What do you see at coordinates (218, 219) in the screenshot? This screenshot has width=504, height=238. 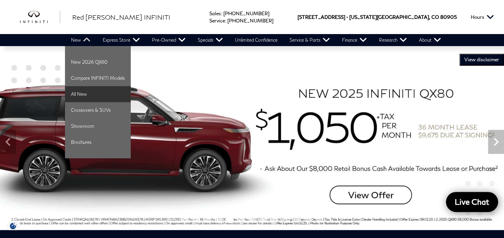 I see `span: Go to slide 4` at bounding box center [218, 219].